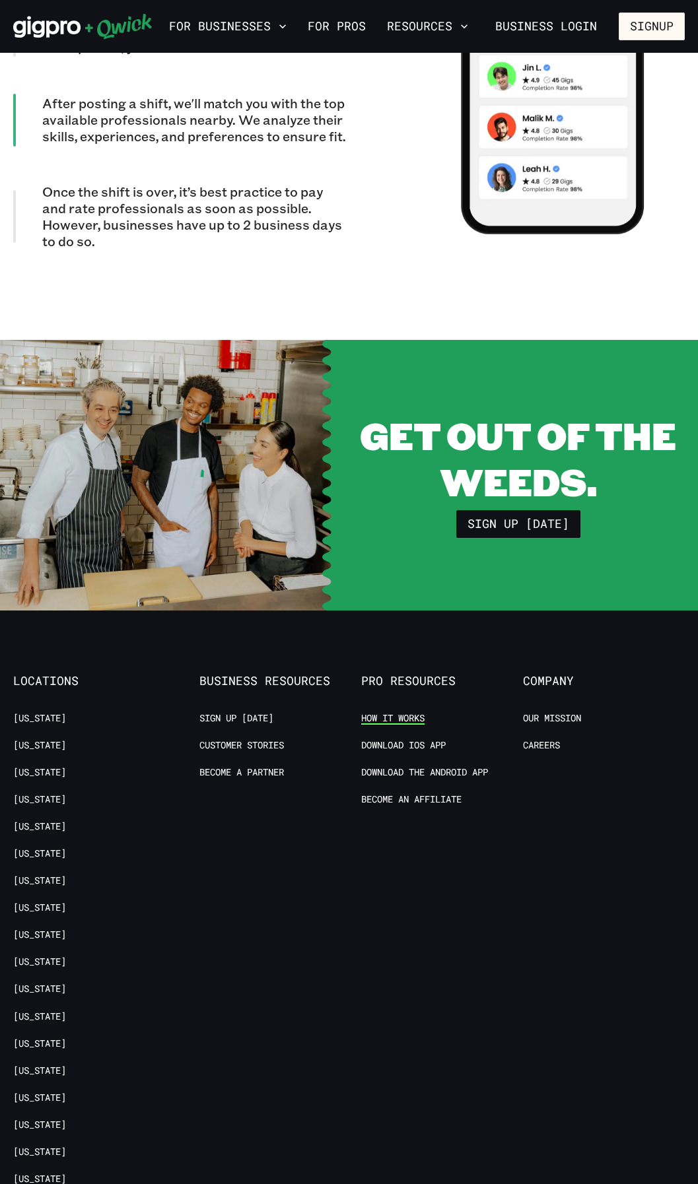 This screenshot has height=1184, width=698. I want to click on button: For Businesses, so click(228, 26).